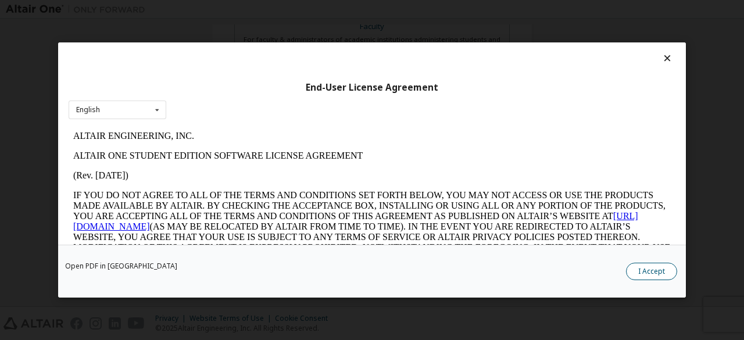  Describe the element at coordinates (303, 10) in the screenshot. I see `p: ALTAIR ENGINEERING, INC.` at that location.